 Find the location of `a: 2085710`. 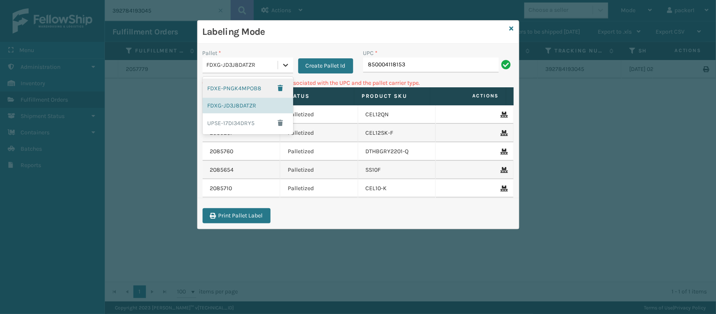

a: 2085710 is located at coordinates (221, 188).